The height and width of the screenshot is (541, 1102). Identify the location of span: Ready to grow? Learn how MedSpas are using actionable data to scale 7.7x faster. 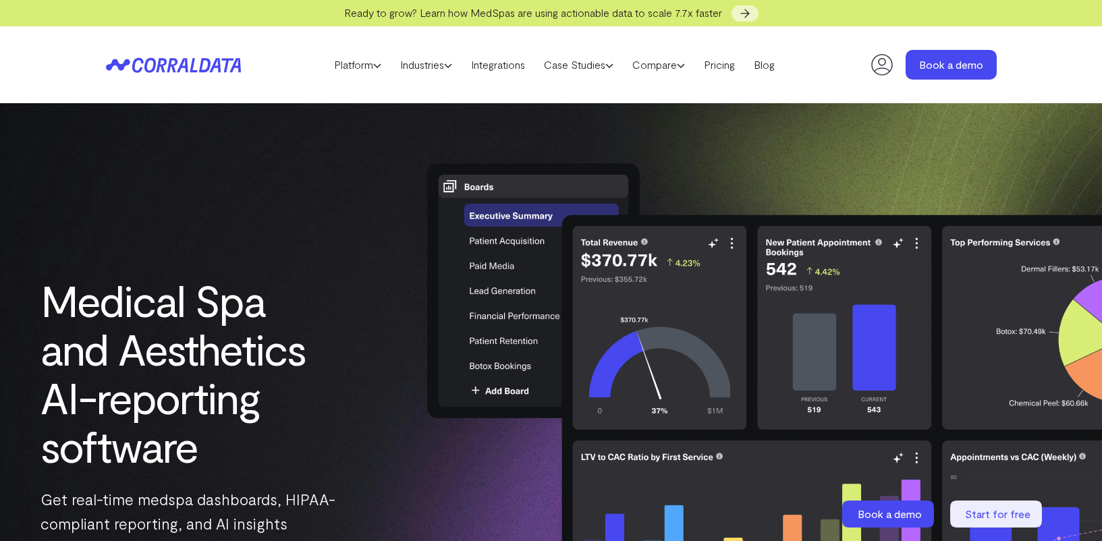
(533, 12).